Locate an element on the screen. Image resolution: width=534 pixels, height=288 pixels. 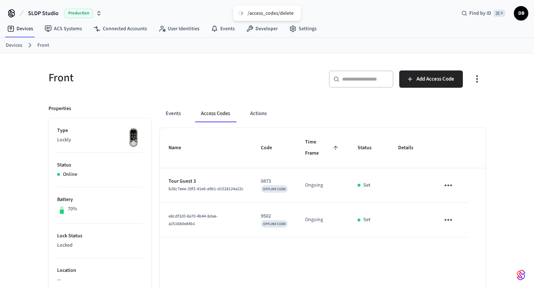
span: Find by ID is located at coordinates (480, 13).